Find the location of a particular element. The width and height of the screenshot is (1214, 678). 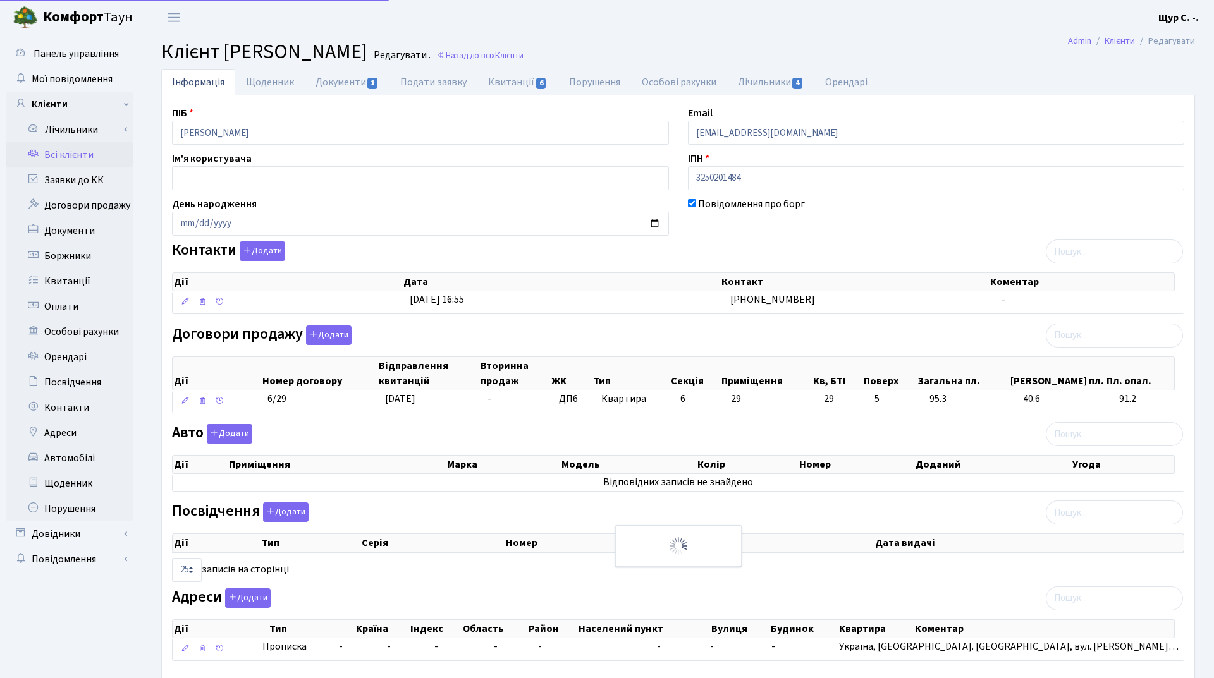

a: Орендарі is located at coordinates (846, 82).